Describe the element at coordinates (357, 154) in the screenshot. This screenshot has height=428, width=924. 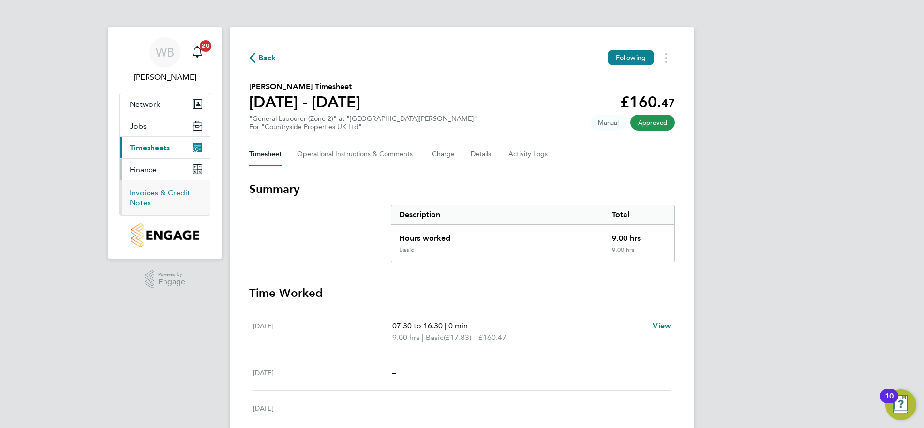
I see `button: Operational Instructions & Comments` at that location.